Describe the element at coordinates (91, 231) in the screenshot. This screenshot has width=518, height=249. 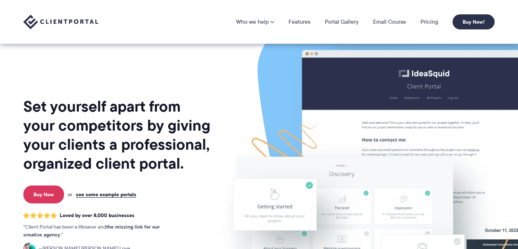
I see `strong: the missing link for our creative agency` at that location.